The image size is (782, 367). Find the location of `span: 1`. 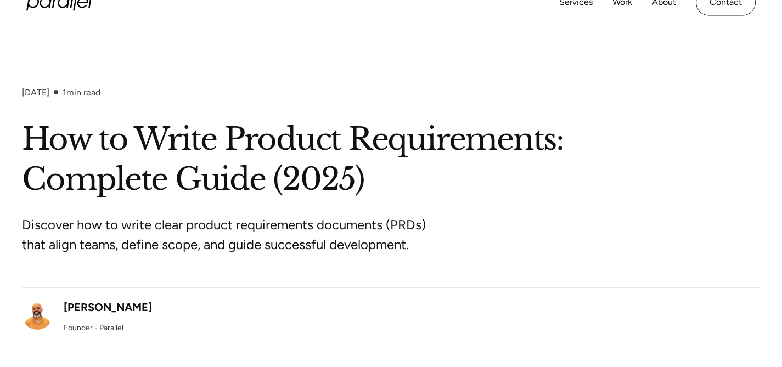

span: 1 is located at coordinates (64, 92).